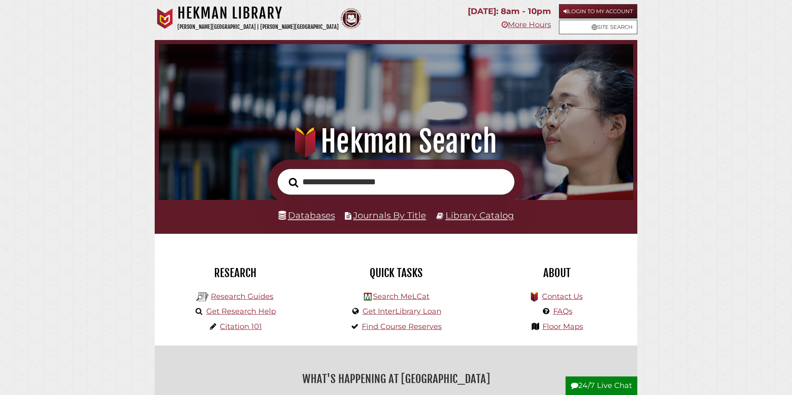 This screenshot has width=792, height=395. Describe the element at coordinates (242, 297) in the screenshot. I see `a: Research Guides` at that location.